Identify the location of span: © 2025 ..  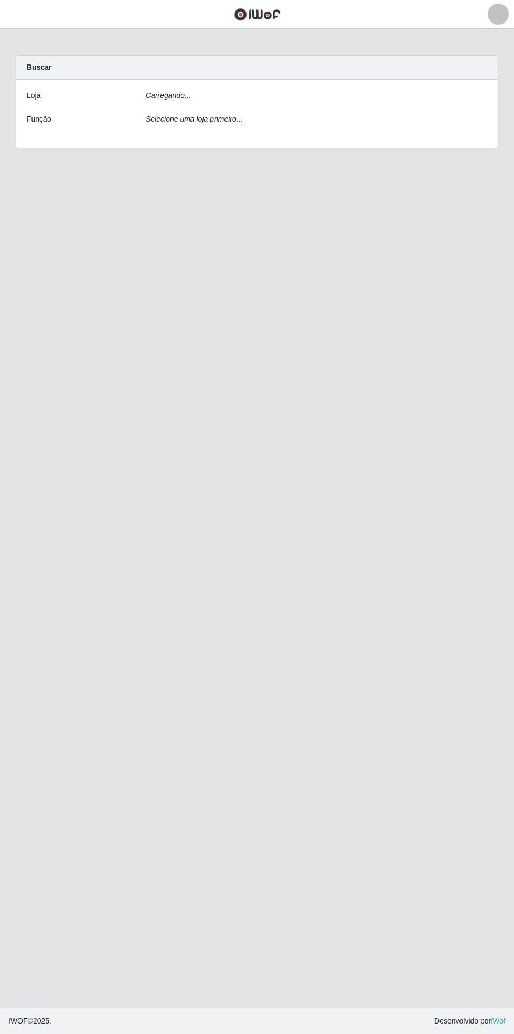
(30, 1021).